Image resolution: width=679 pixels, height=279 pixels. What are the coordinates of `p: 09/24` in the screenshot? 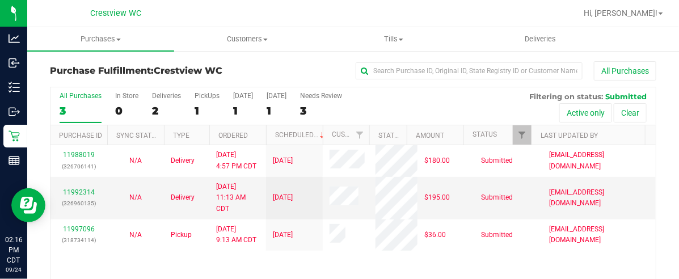 It's located at (14, 269).